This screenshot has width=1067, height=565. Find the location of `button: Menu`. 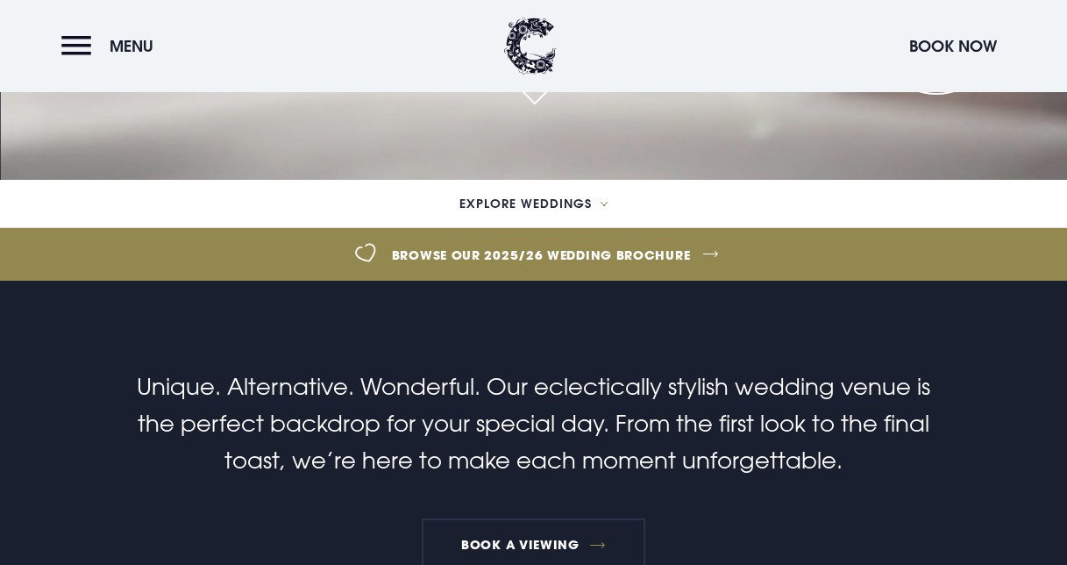

button: Menu is located at coordinates (111, 46).